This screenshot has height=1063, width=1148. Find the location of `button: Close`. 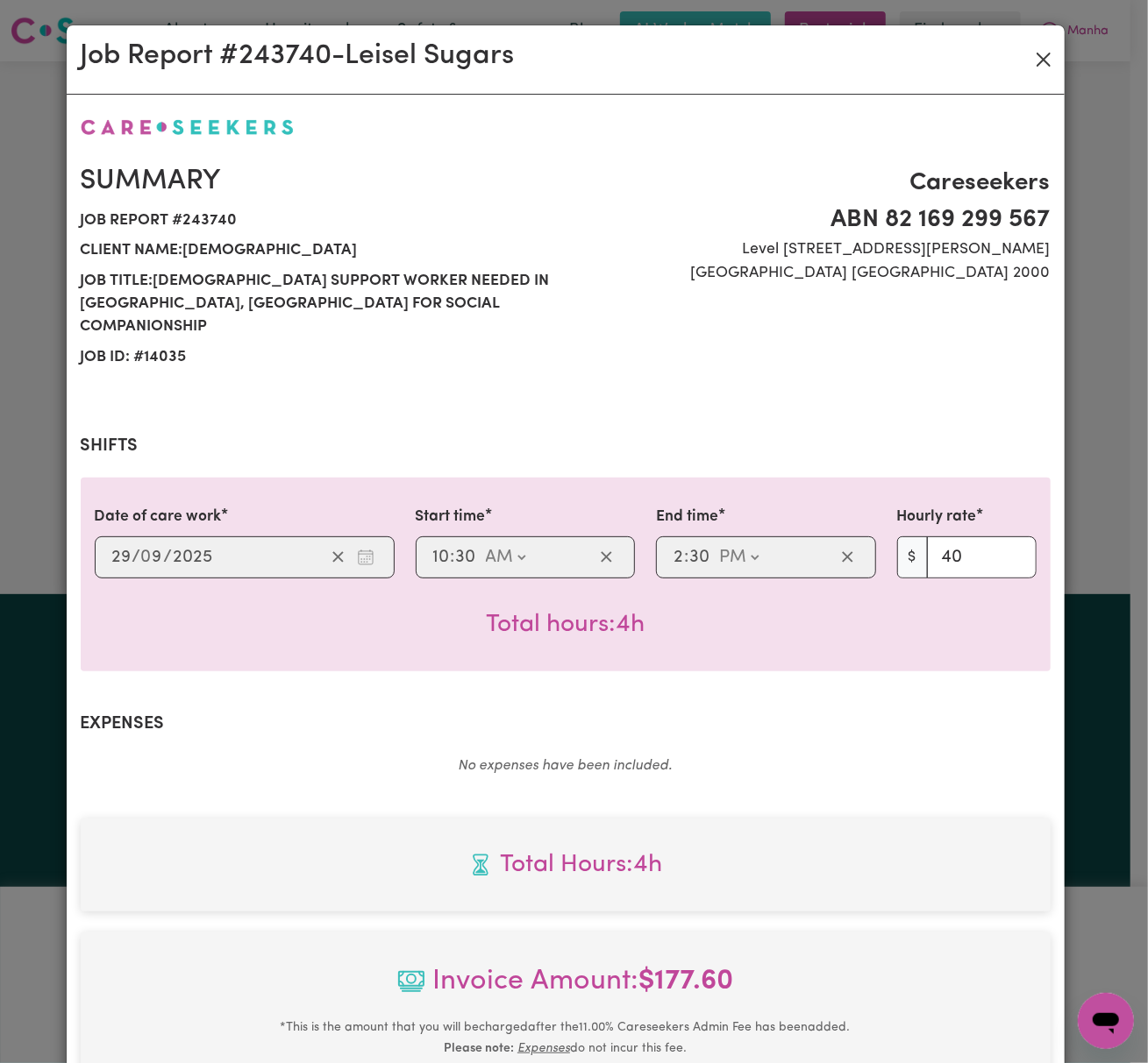

button: Close is located at coordinates (1044, 59).